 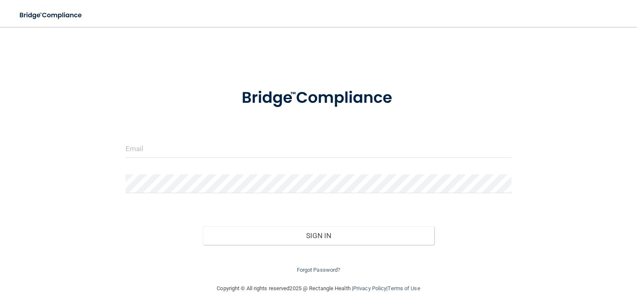 I want to click on a: Forgot Password?, so click(x=319, y=270).